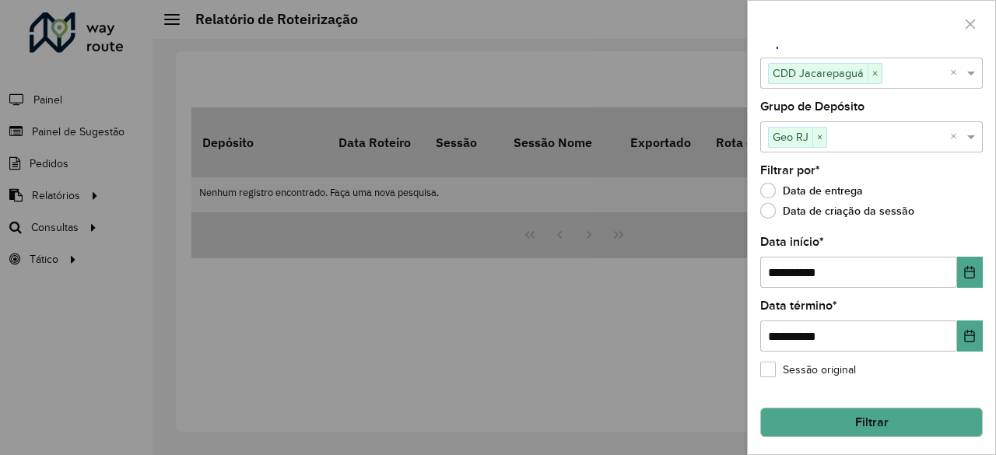 This screenshot has height=455, width=996. Describe the element at coordinates (807, 370) in the screenshot. I see `label: Sessão original` at that location.